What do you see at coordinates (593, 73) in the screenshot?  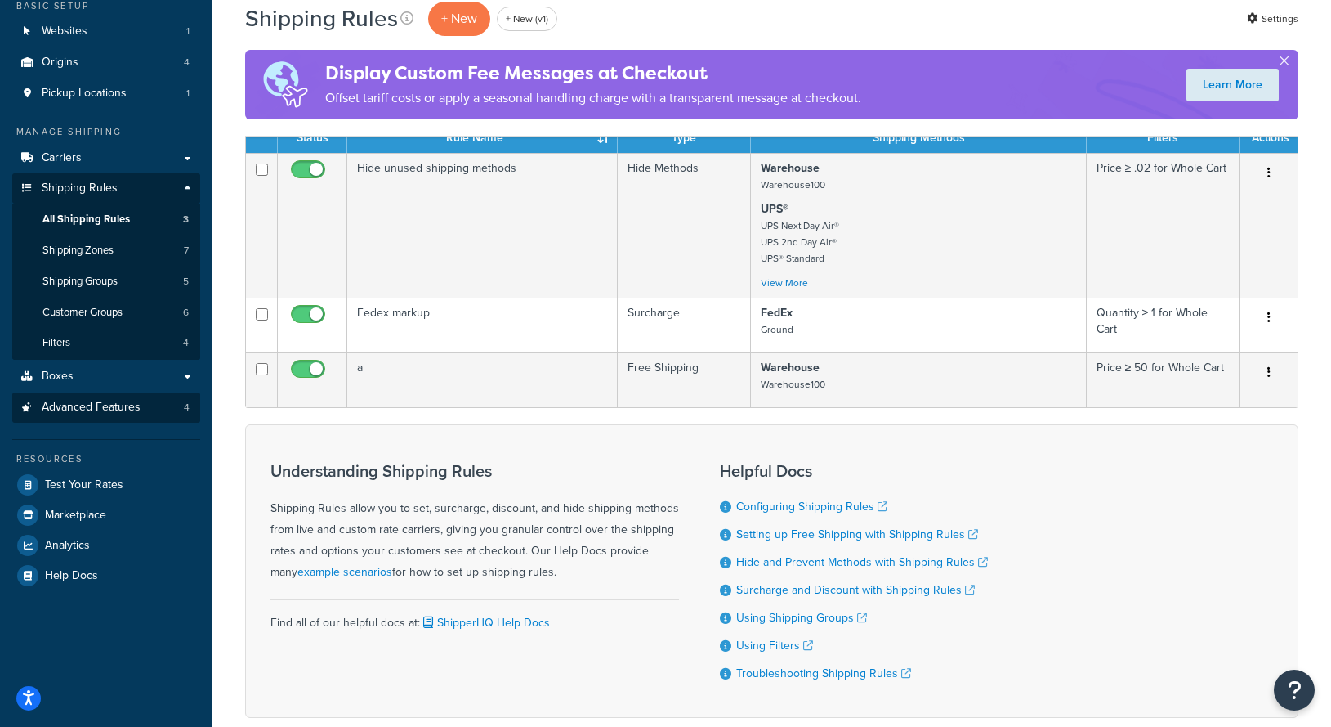 I see `h4: Display Custom Fee Messages at Checkout` at bounding box center [593, 73].